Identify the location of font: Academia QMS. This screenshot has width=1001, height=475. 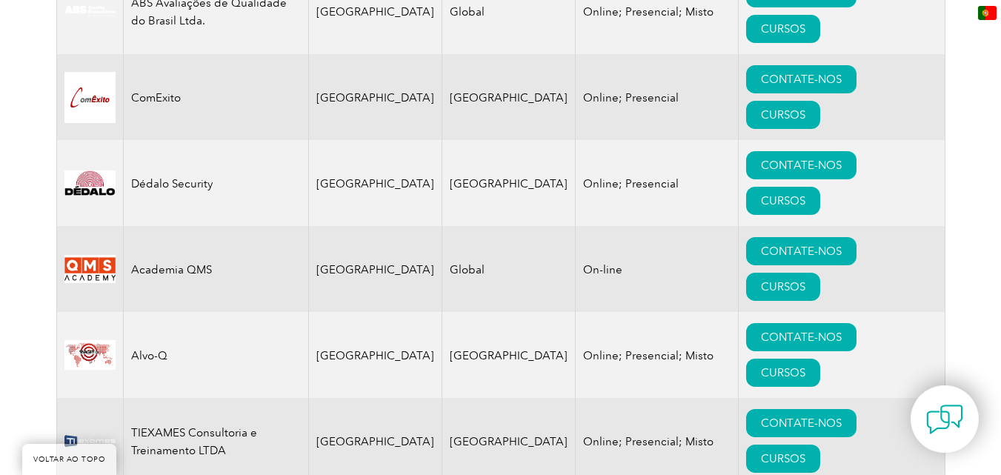
(171, 270).